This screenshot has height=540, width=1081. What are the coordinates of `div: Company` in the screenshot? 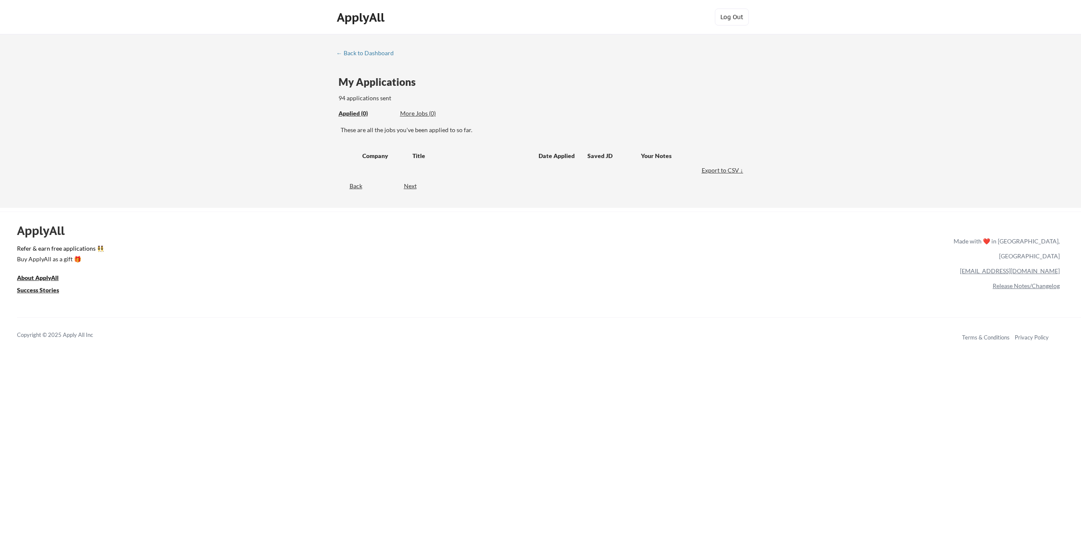 It's located at (383, 156).